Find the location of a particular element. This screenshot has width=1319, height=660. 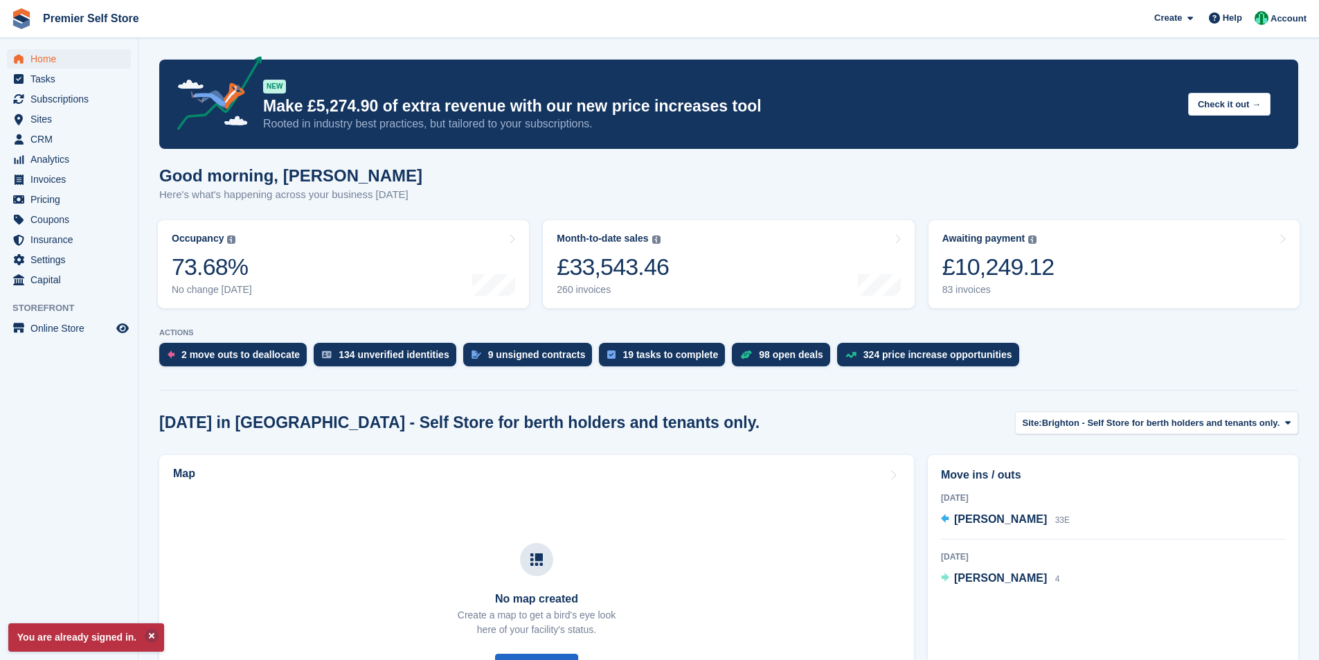

img: task-75834270c22a3079a89374b754ae025e5fb1db73e45f91037f5363f120a921f8.svg is located at coordinates (611, 354).